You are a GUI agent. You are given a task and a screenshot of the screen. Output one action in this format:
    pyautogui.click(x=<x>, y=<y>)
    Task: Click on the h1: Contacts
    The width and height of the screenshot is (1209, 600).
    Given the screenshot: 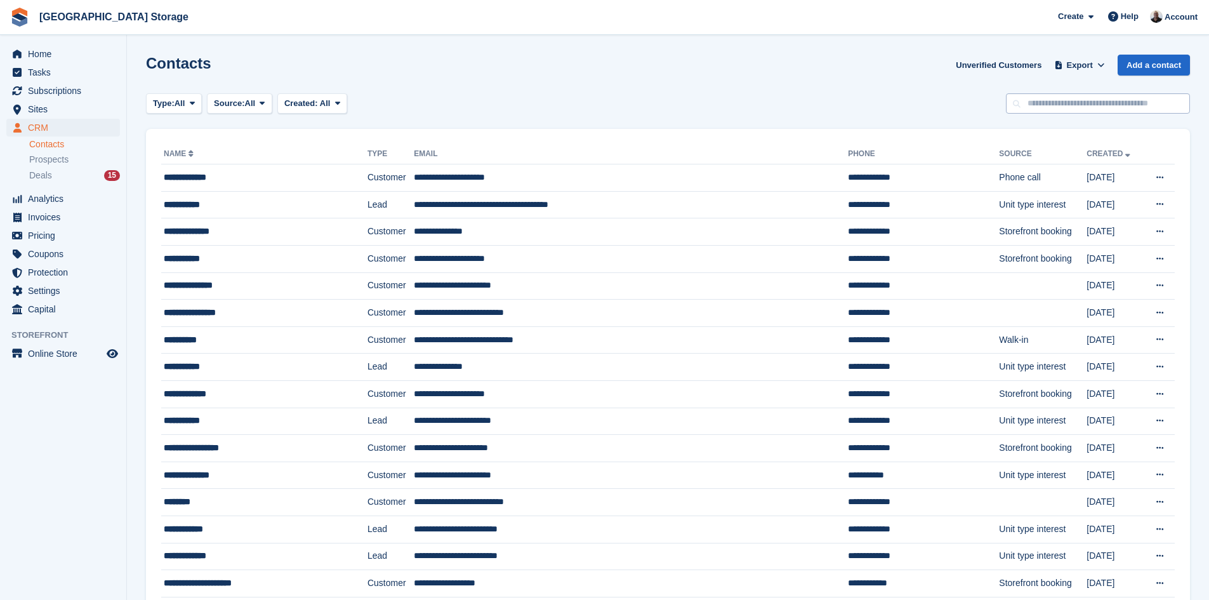 What is the action you would take?
    pyautogui.click(x=178, y=63)
    